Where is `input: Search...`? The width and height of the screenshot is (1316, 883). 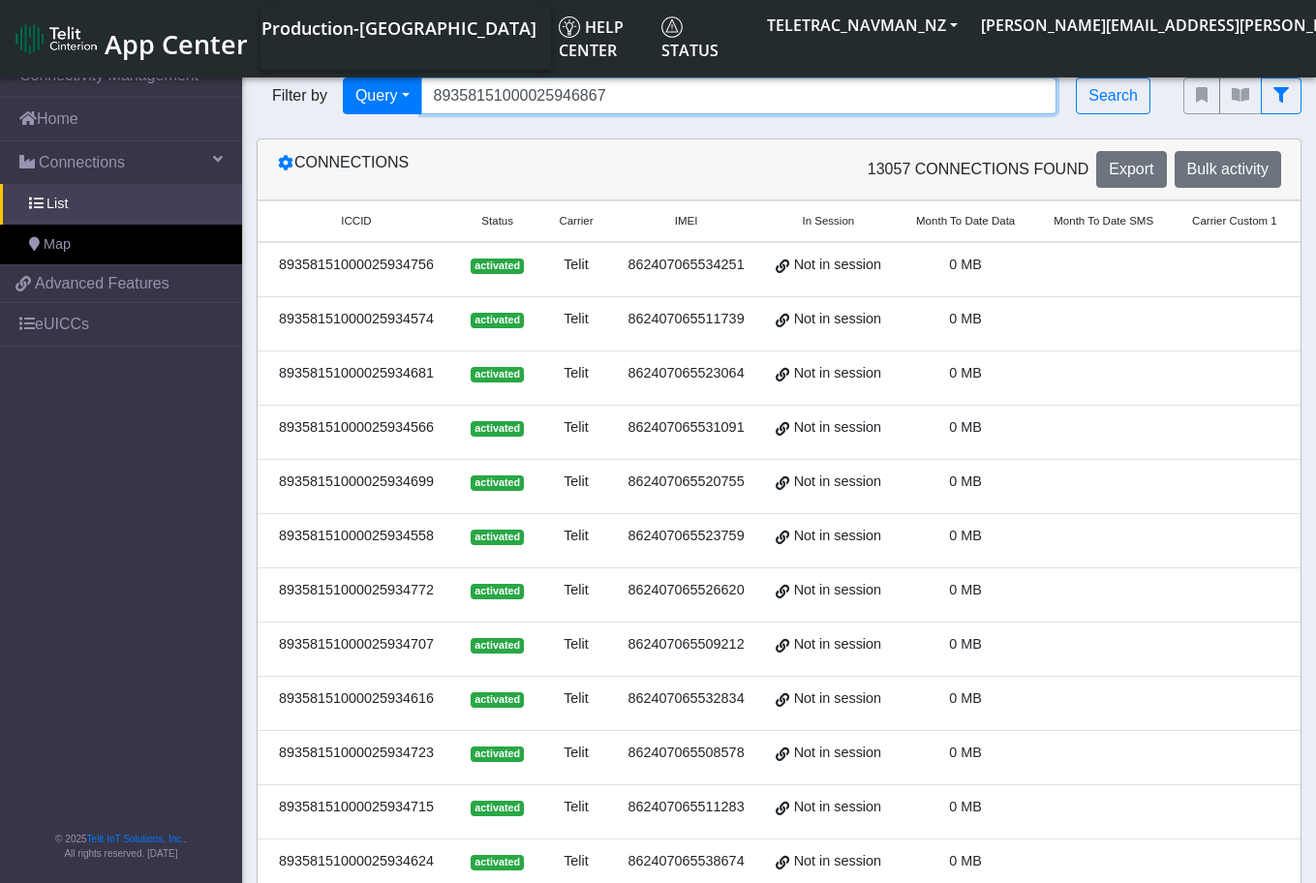 input: Search... is located at coordinates (739, 96).